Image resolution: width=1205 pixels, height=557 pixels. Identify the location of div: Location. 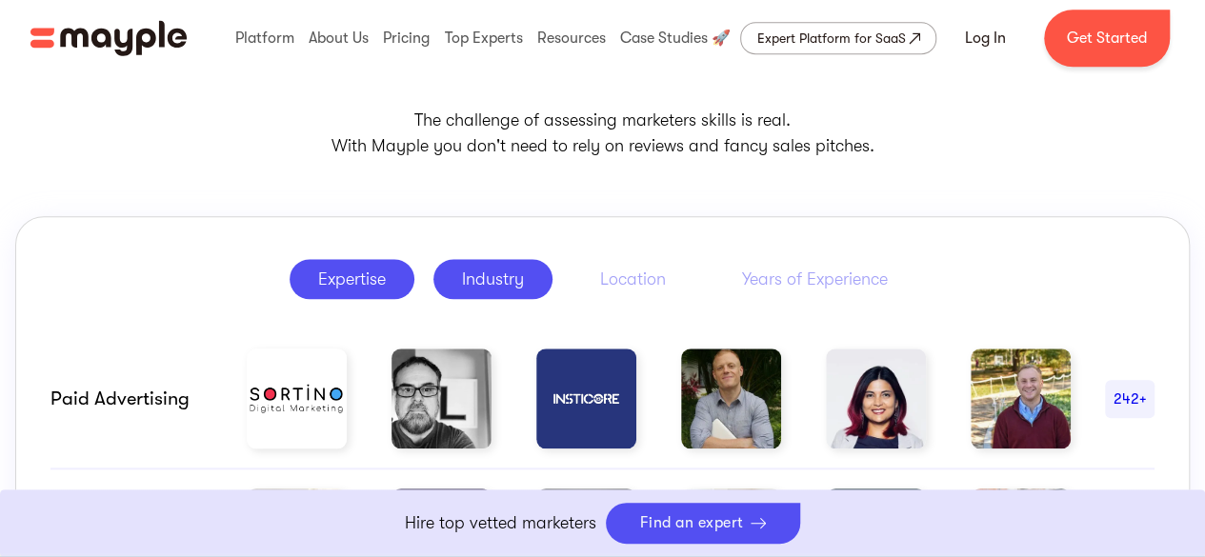
(632, 279).